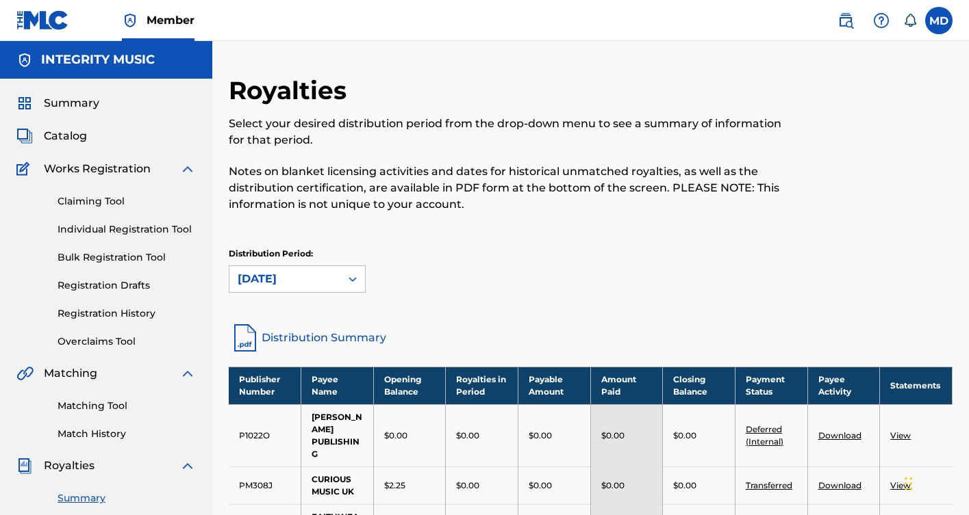 This screenshot has width=969, height=515. I want to click on img: Works Registration, so click(25, 169).